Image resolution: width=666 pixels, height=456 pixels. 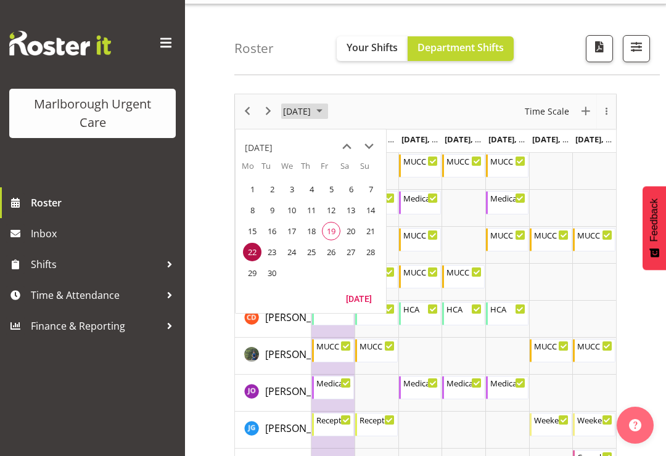 I want to click on div: Alexandra Madigan"s event - Medical Officer AM Weekday Begin From Wednesday, September 24, 2025 a..., so click(x=420, y=203).